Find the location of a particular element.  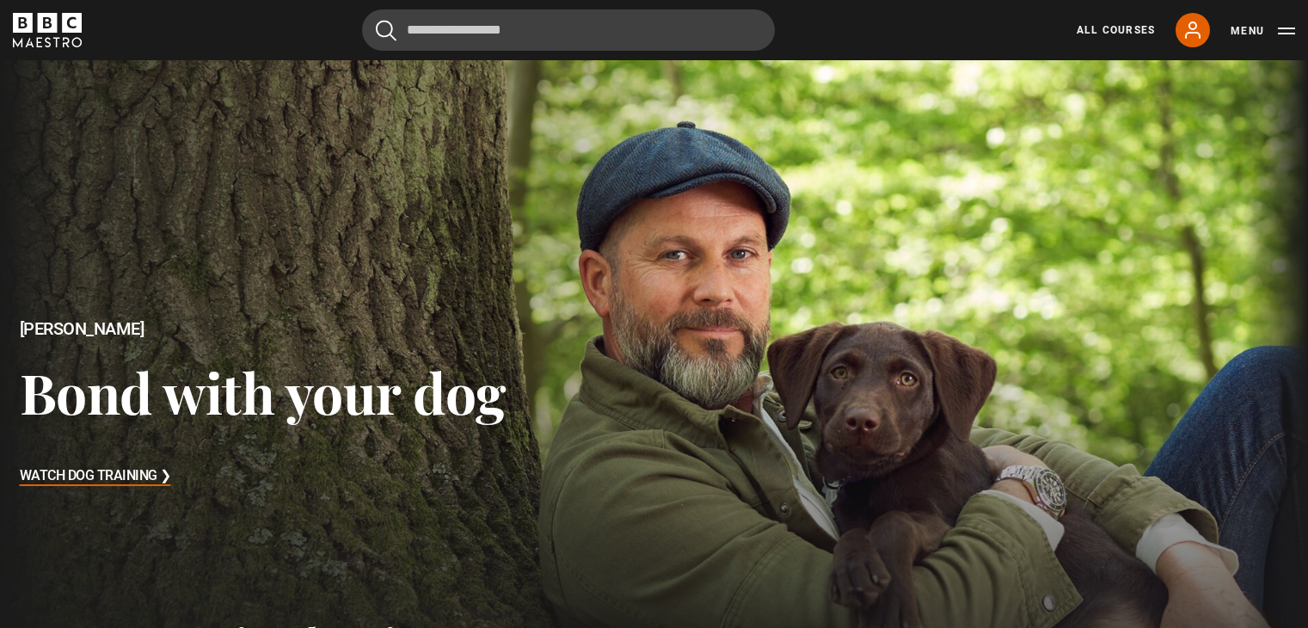

button: Submit the search query is located at coordinates (386, 30).